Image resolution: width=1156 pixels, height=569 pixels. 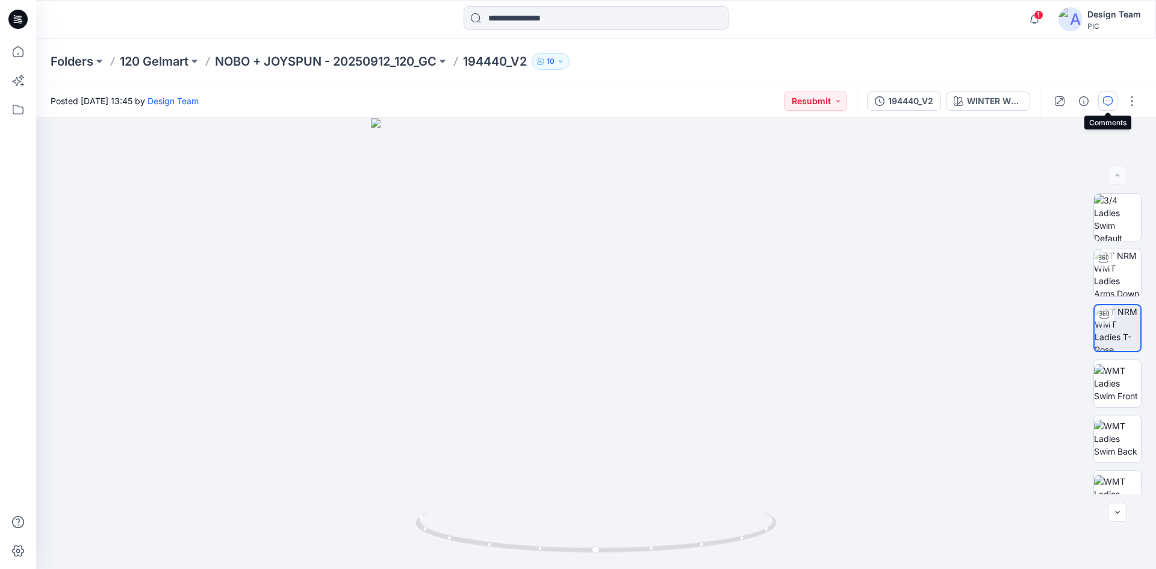 What do you see at coordinates (995, 101) in the screenshot?
I see `div: WINTER WHITE` at bounding box center [995, 101].